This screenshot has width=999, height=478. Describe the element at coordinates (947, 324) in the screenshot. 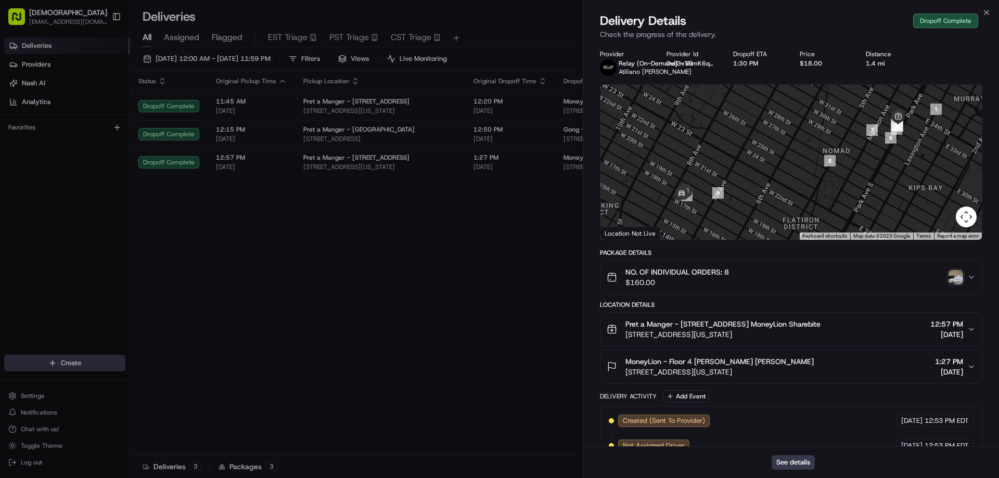

I see `span: 12:57 PM` at that location.